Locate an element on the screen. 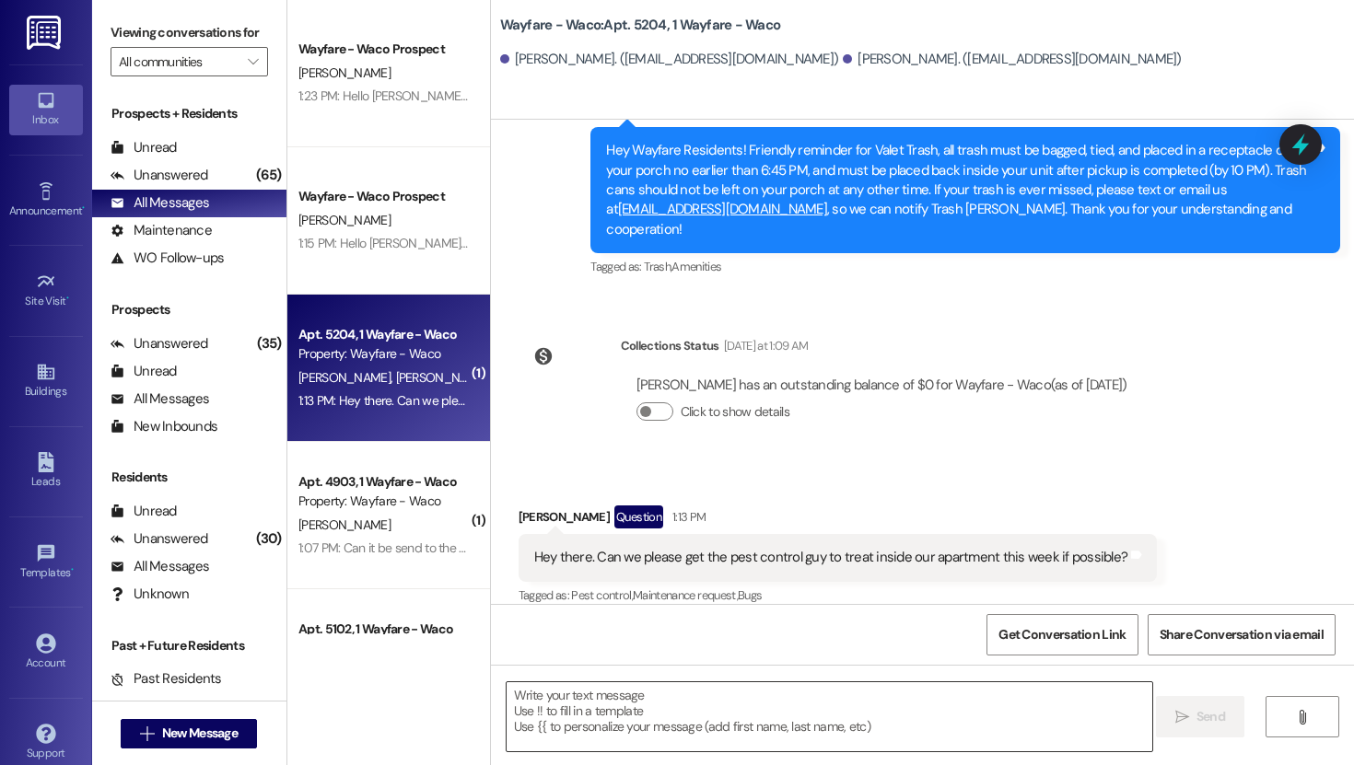 The height and width of the screenshot is (765, 1354). a: Templates • is located at coordinates (46, 563).